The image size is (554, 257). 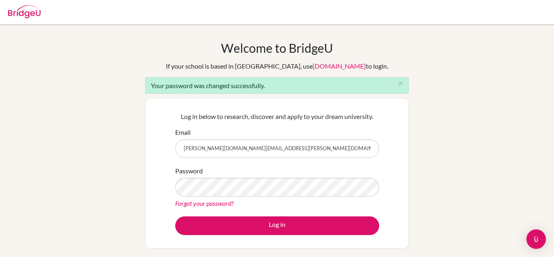 What do you see at coordinates (400, 83) in the screenshot?
I see `i: close` at bounding box center [400, 83].